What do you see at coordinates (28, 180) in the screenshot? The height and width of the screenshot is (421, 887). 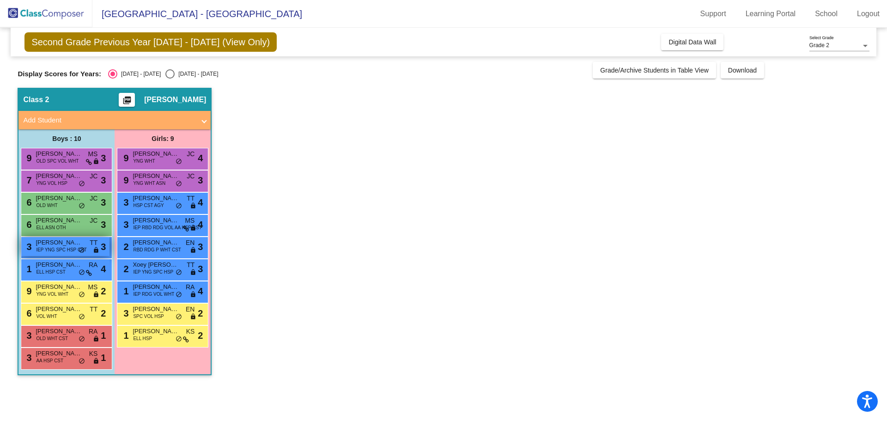 I see `span: 7` at bounding box center [28, 180].